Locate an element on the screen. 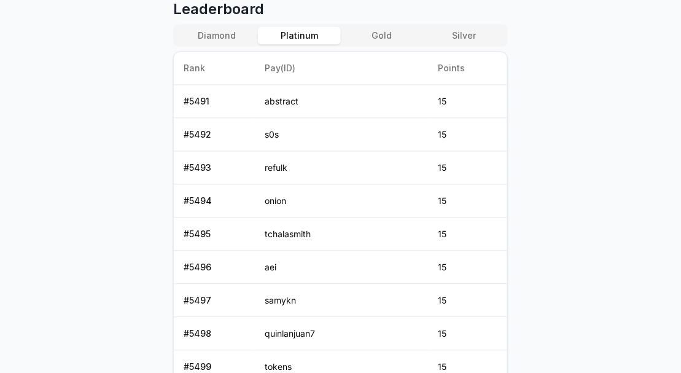 The image size is (681, 373). td: aei is located at coordinates (342, 267).